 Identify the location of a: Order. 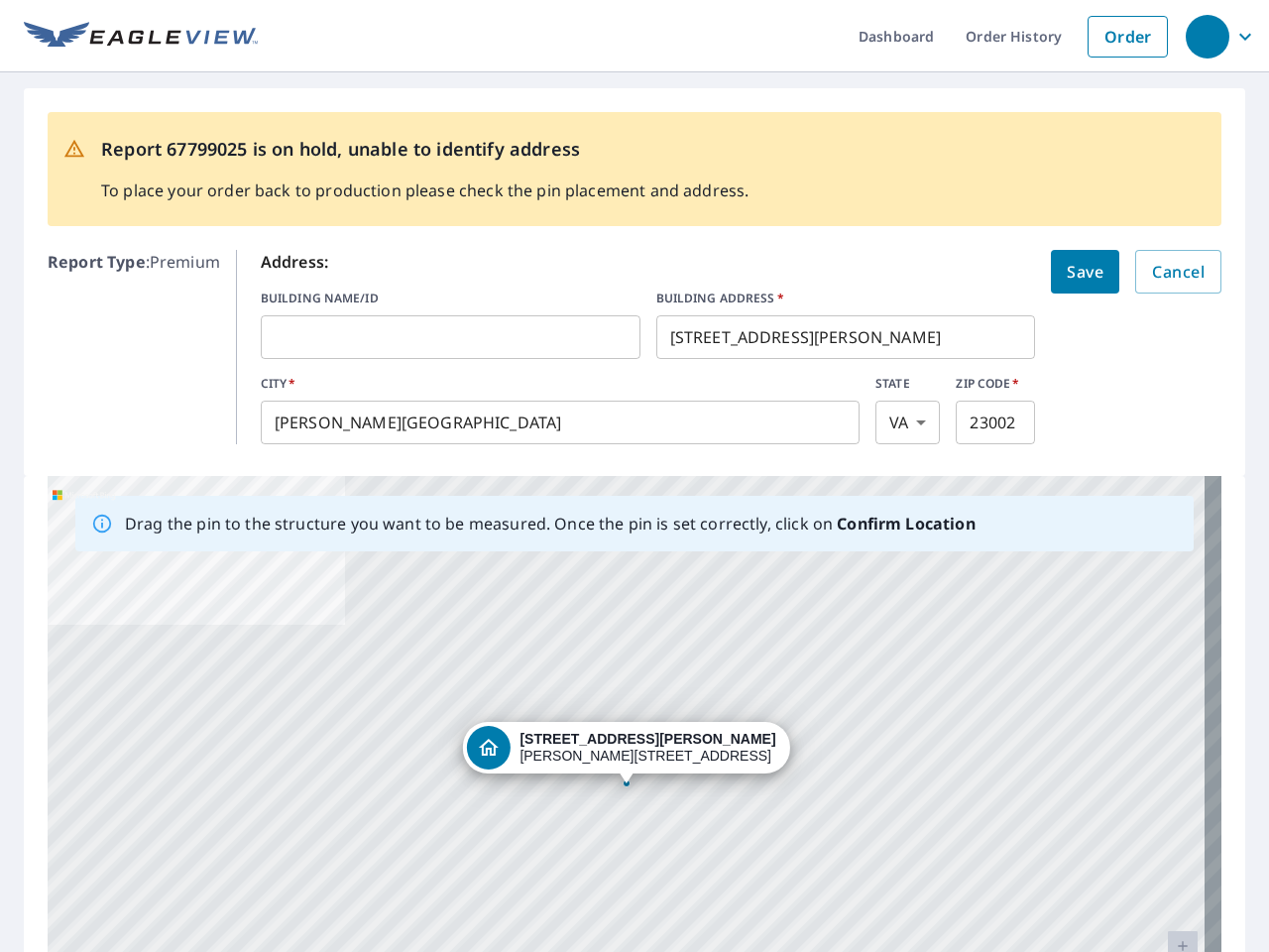
(1127, 37).